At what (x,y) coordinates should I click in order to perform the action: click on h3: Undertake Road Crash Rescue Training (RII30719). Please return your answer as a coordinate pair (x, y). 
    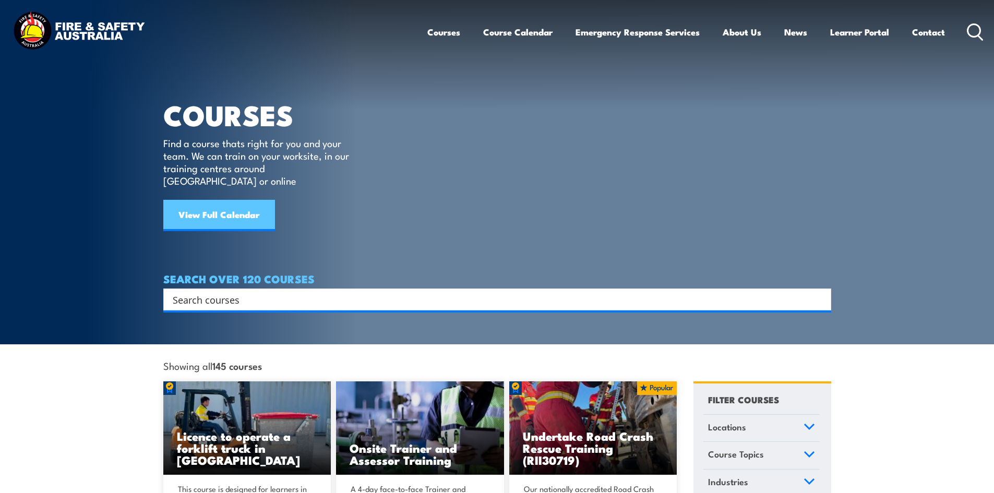
    Looking at the image, I should click on (593, 448).